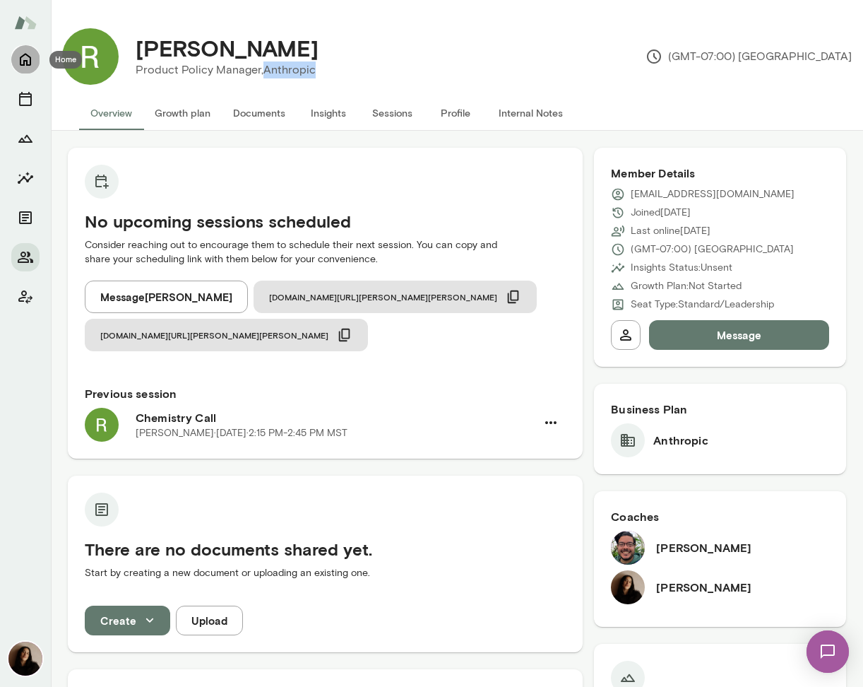 Image resolution: width=863 pixels, height=687 pixels. Describe the element at coordinates (127, 620) in the screenshot. I see `button: Create` at that location.